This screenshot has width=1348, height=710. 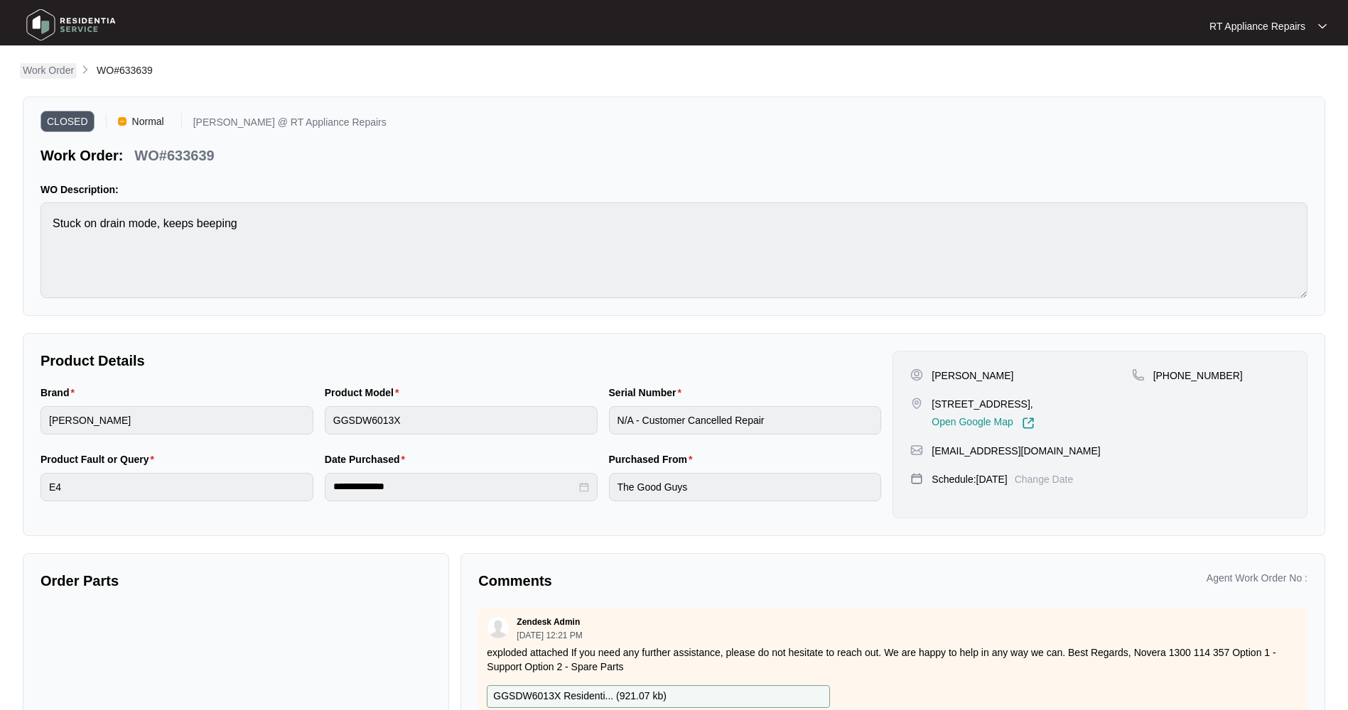 What do you see at coordinates (100, 460) in the screenshot?
I see `label: Product Fault or Query` at bounding box center [100, 460].